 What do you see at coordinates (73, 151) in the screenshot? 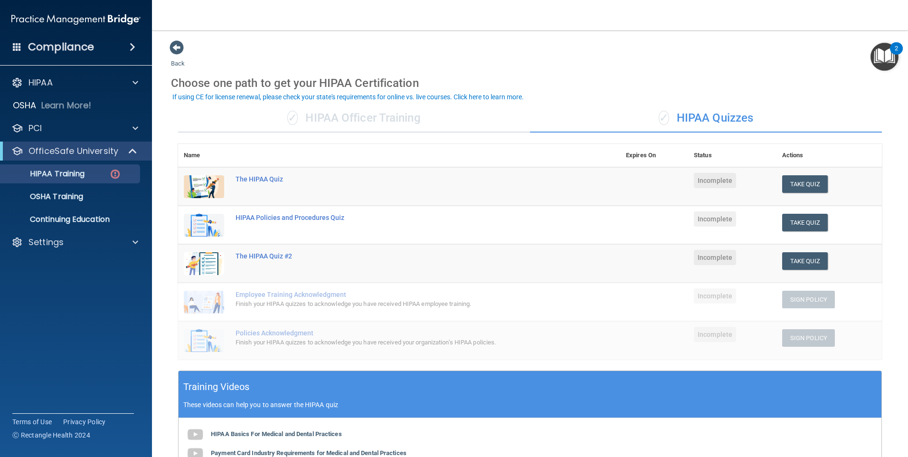
I see `p: OfficeSafe University` at bounding box center [73, 151].